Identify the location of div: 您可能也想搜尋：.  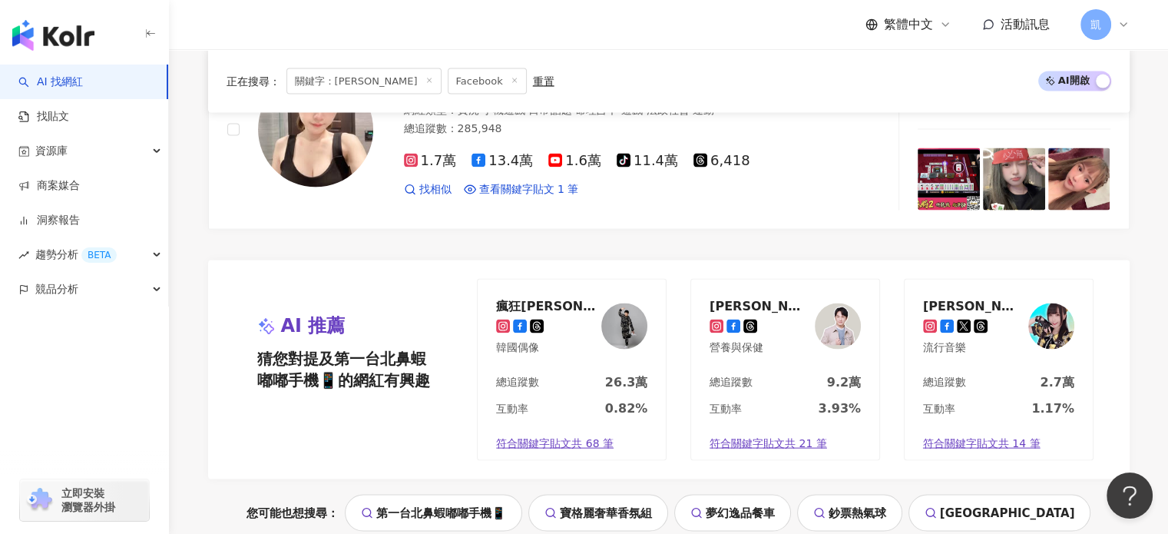
(669, 513).